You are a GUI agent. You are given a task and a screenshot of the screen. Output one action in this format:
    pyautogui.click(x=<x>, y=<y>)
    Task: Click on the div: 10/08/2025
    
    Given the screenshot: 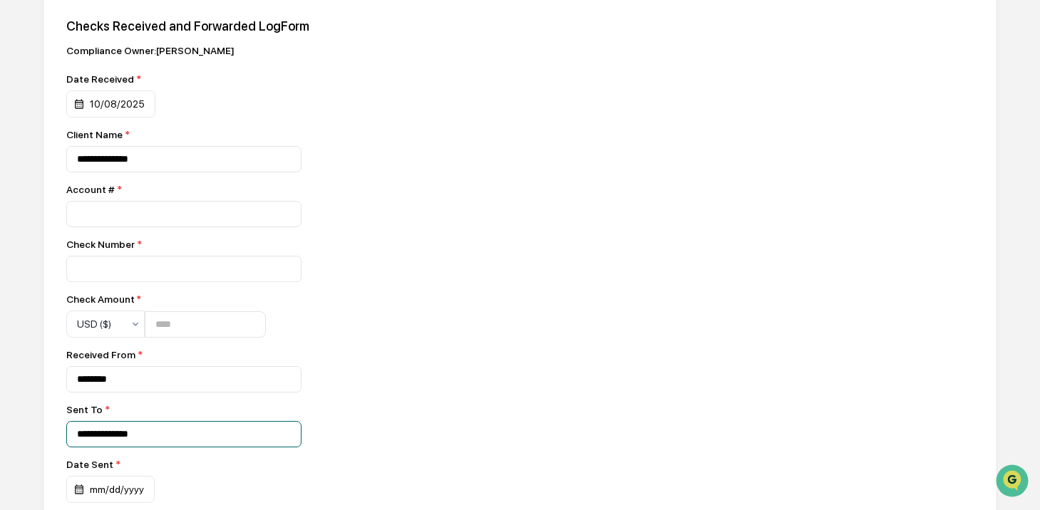 What is the action you would take?
    pyautogui.click(x=110, y=104)
    